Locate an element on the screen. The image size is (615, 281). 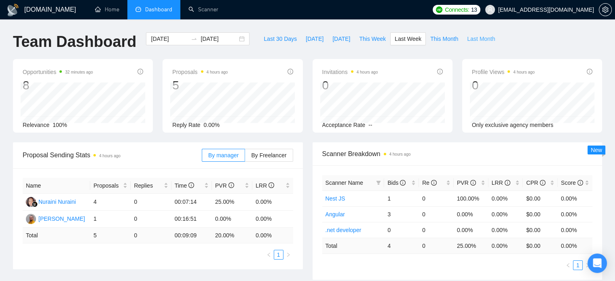
span: Scanner Name is located at coordinates (344, 183).